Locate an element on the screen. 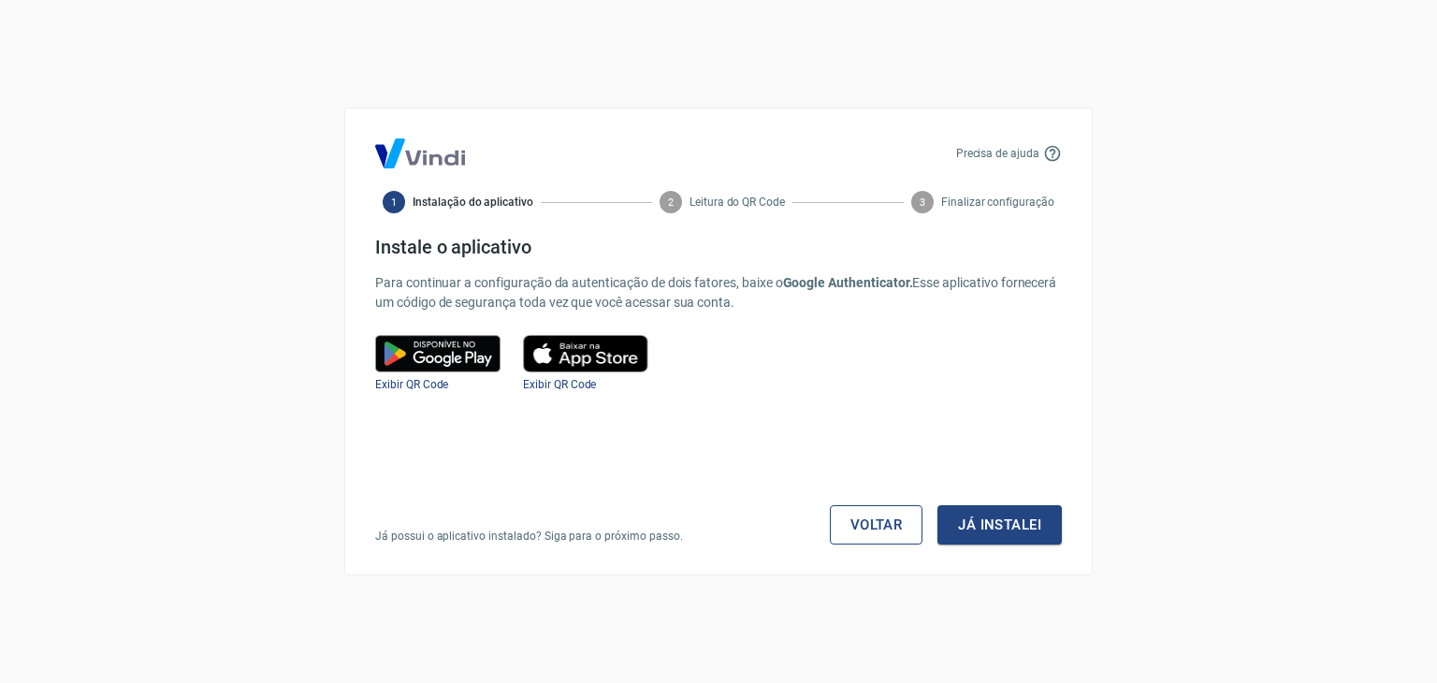 The width and height of the screenshot is (1437, 683). h4: Instale o aplicativo is located at coordinates (719, 247).